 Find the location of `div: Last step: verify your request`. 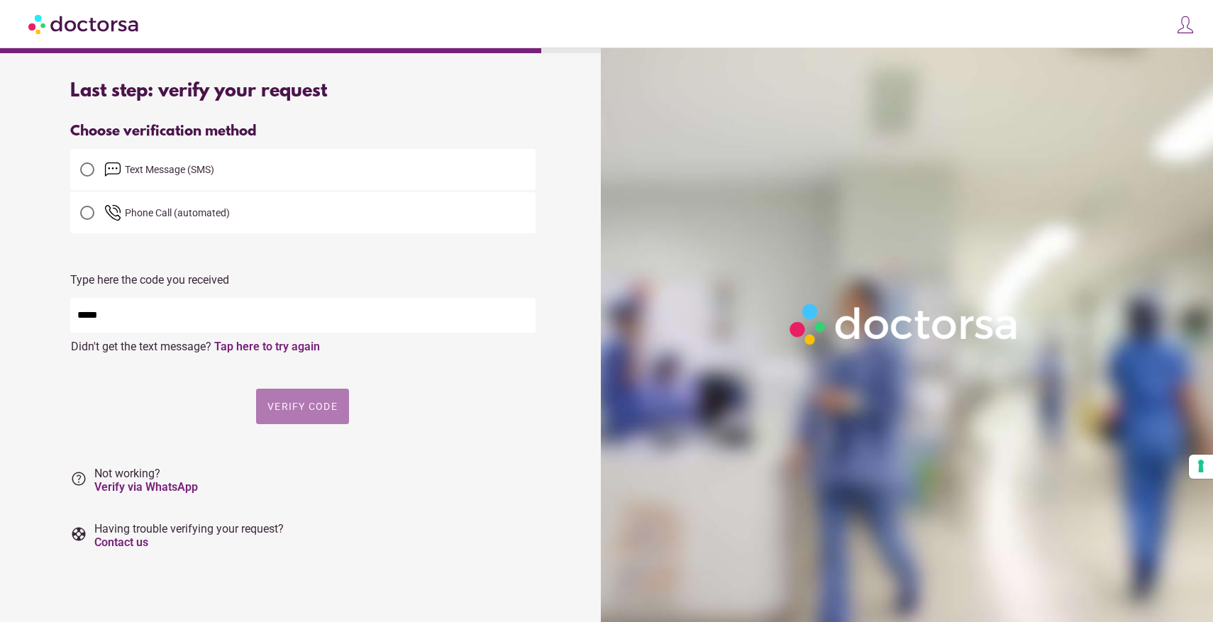

div: Last step: verify your request is located at coordinates (303, 92).